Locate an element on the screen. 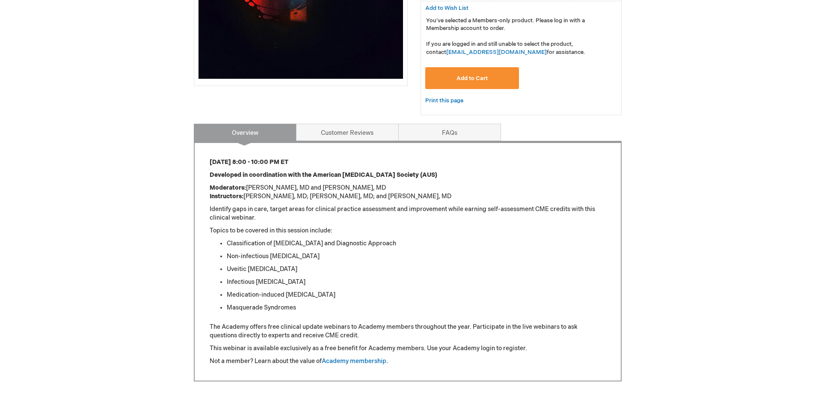  strong: Moderators: is located at coordinates (228, 187).